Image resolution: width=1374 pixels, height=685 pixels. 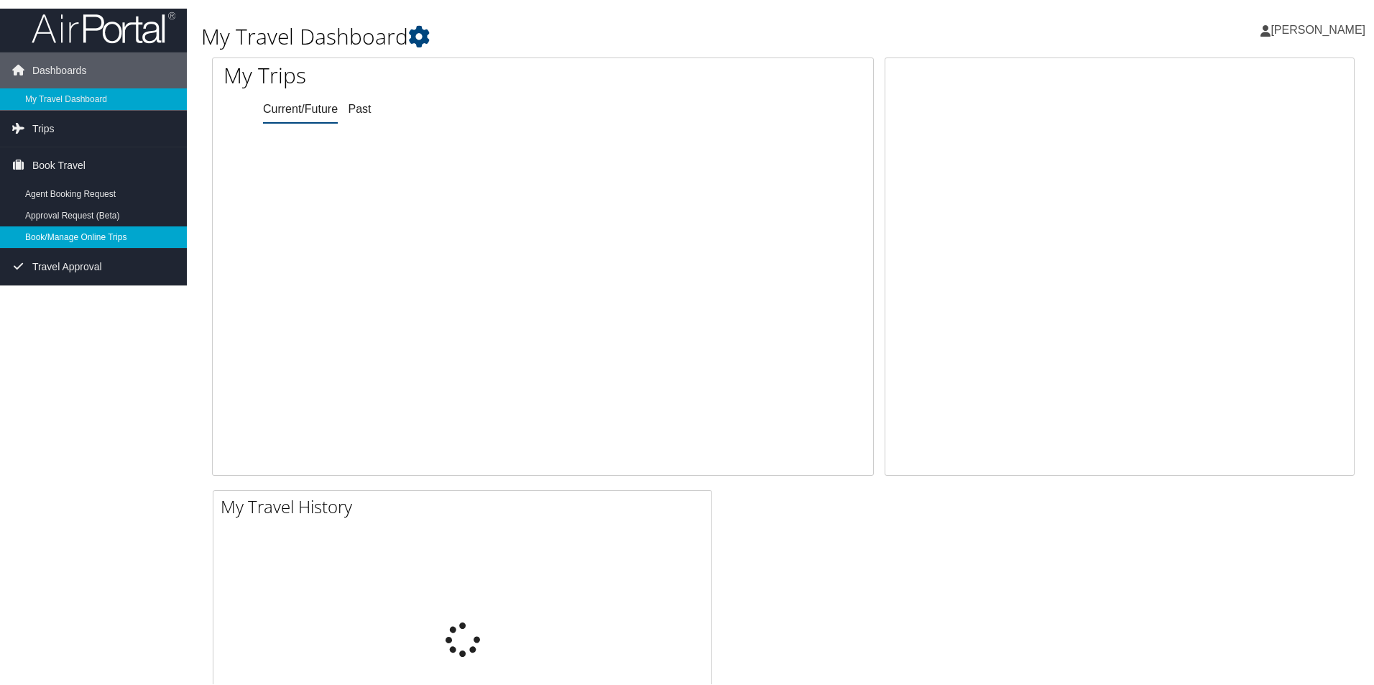 What do you see at coordinates (300, 107) in the screenshot?
I see `a: Current/Future` at bounding box center [300, 107].